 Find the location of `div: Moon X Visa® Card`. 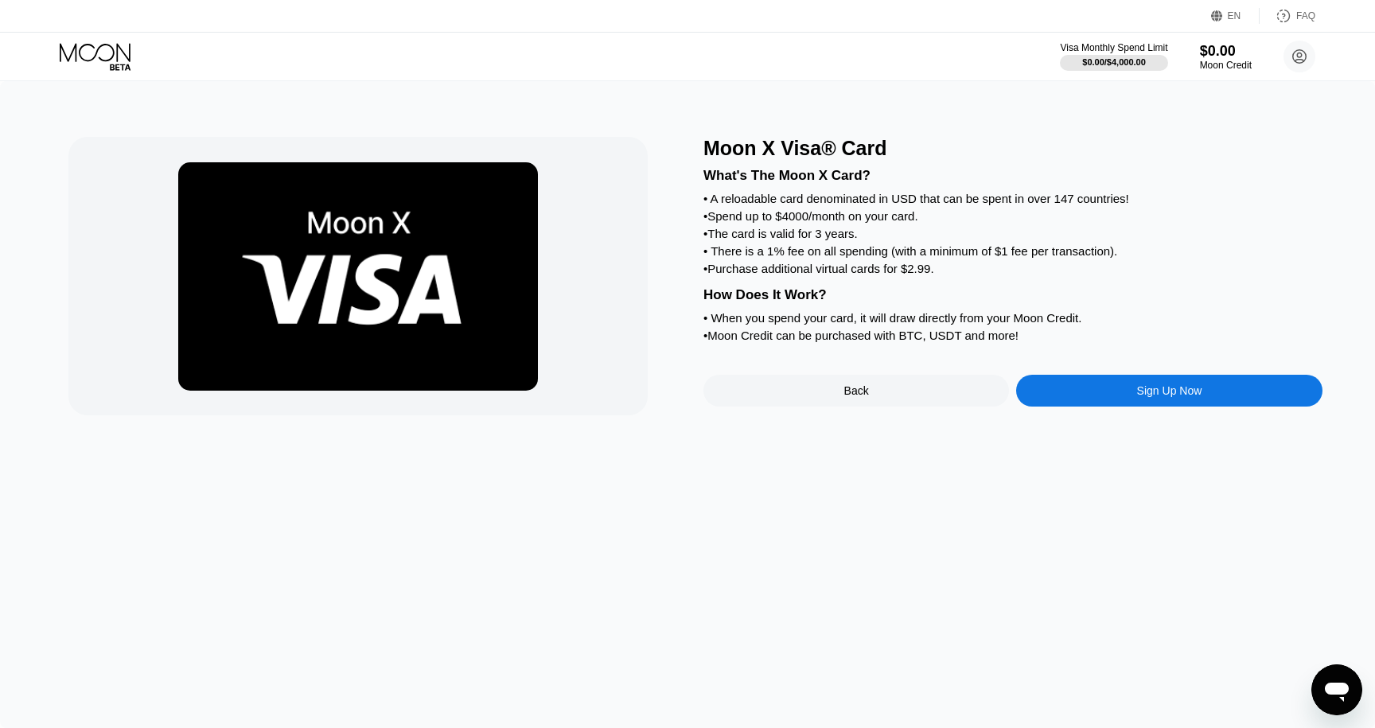

div: Moon X Visa® Card is located at coordinates (1013, 148).